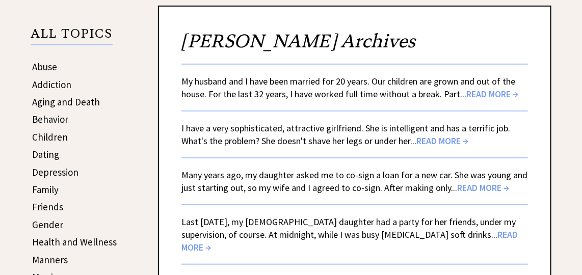  What do you see at coordinates (346, 135) in the screenshot?
I see `a: I have a very sophisticated, attractive girlfriend. She is intelligent and has a terrific job. Wh...` at bounding box center [346, 135].